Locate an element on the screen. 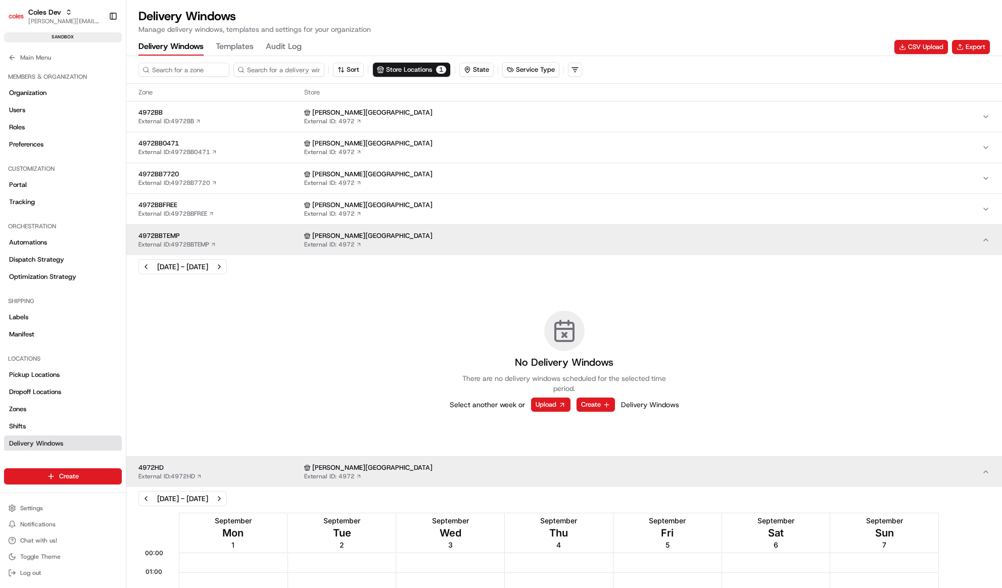 The image size is (1002, 588). span: Shifts is located at coordinates (17, 426).